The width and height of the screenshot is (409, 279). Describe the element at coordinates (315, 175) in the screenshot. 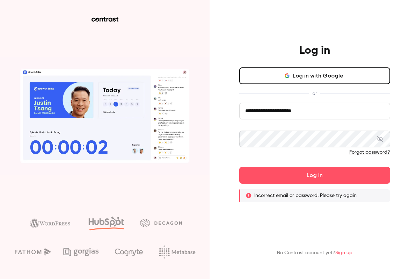

I see `button: Log in` at that location.